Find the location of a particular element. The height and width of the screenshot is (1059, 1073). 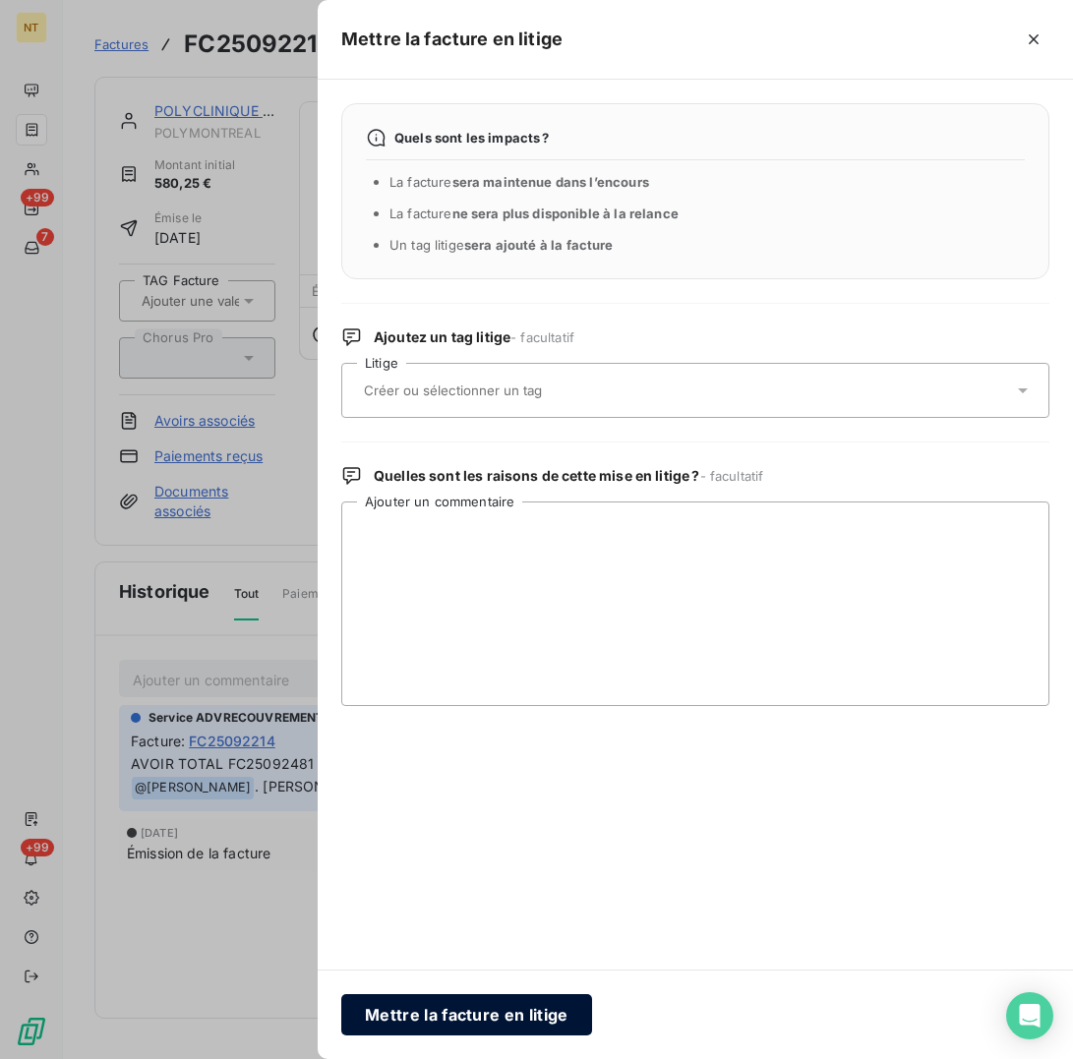

span: Ajoutez un tag litige is located at coordinates (474, 337).